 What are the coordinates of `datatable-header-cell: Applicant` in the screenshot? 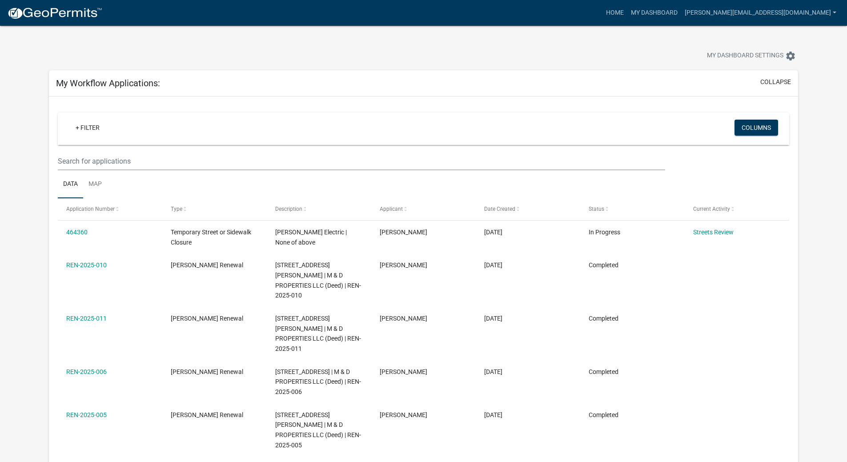 It's located at (423, 209).